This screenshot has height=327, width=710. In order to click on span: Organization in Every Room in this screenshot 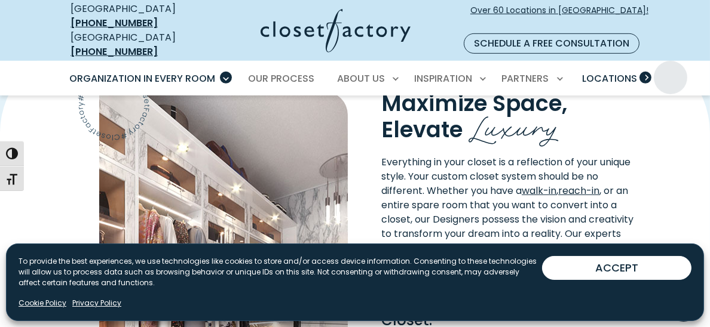, I will do `click(142, 78)`.